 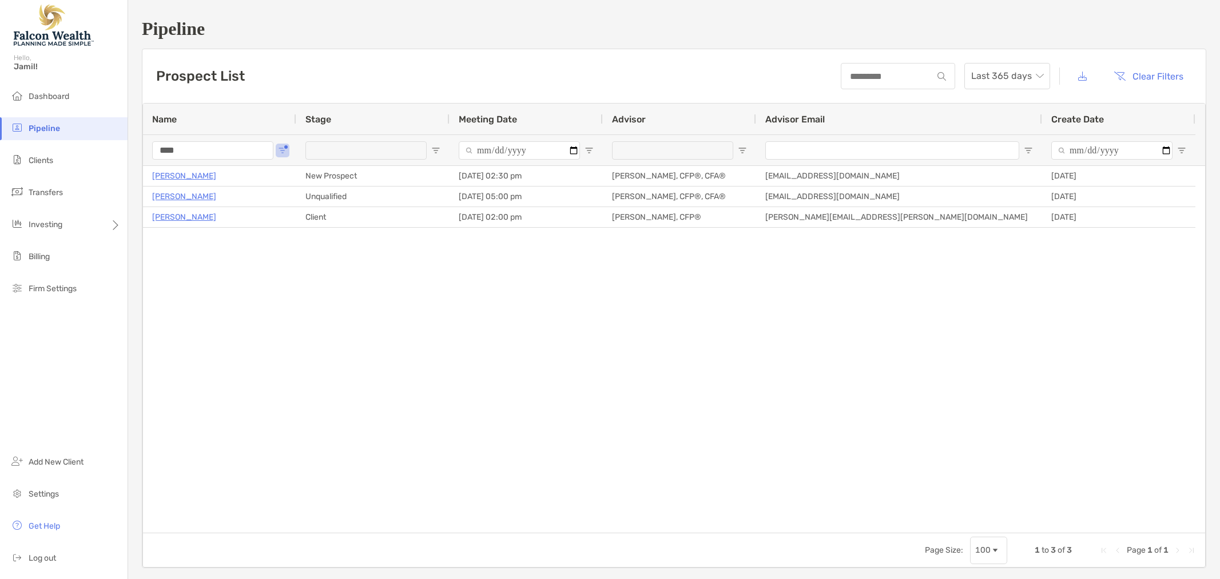 What do you see at coordinates (983, 550) in the screenshot?
I see `div: 100` at bounding box center [983, 550].